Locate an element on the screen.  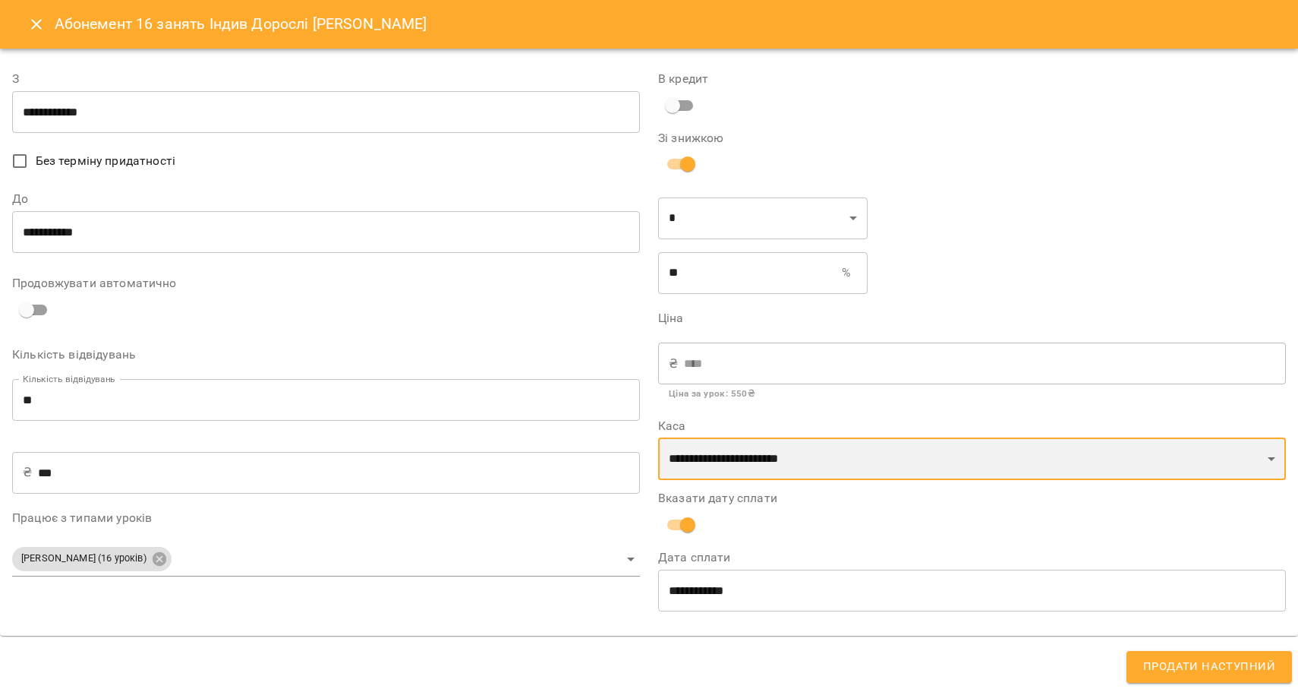
label: З is located at coordinates (326, 79).